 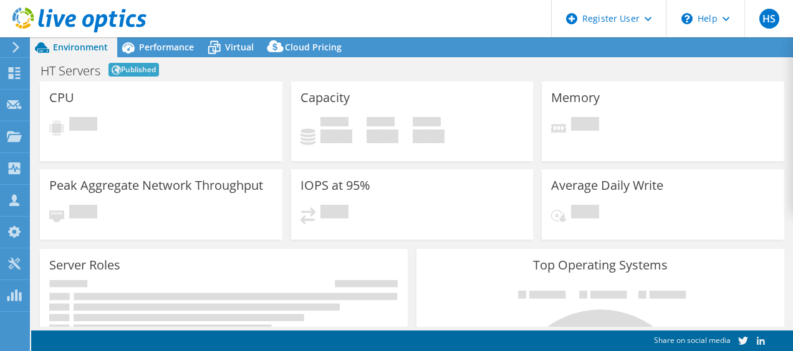 I want to click on h3: CPU, so click(x=62, y=98).